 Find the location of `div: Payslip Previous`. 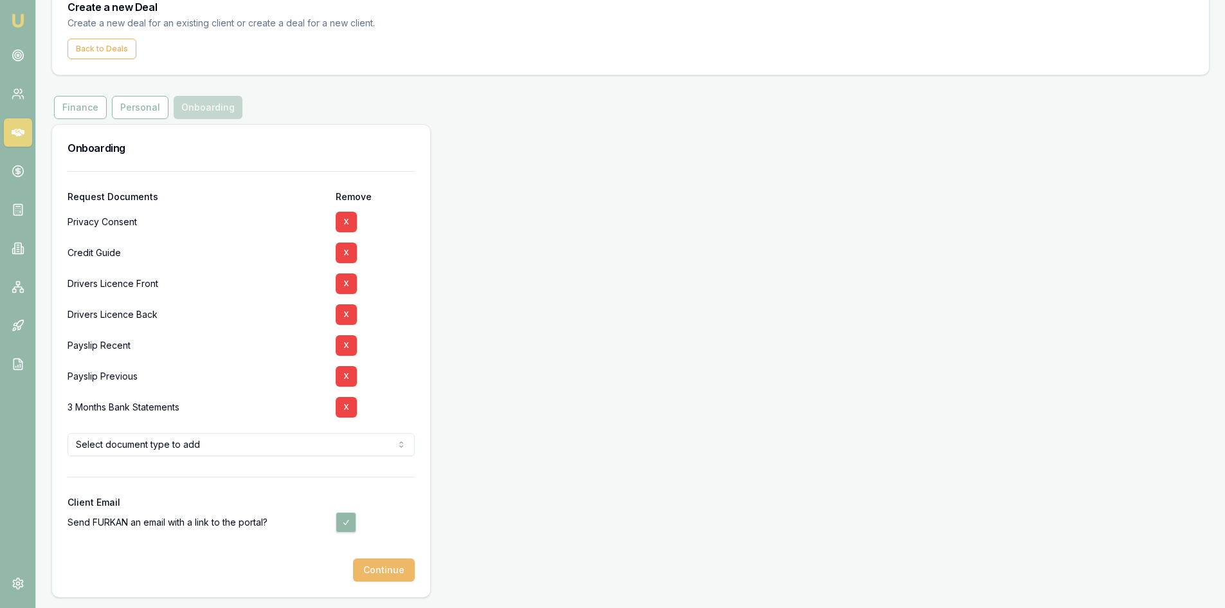

div: Payslip Previous is located at coordinates (196, 376).